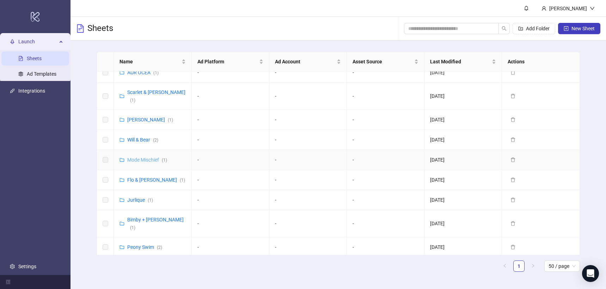  Describe the element at coordinates (308, 62) in the screenshot. I see `th: Ad Account` at that location.